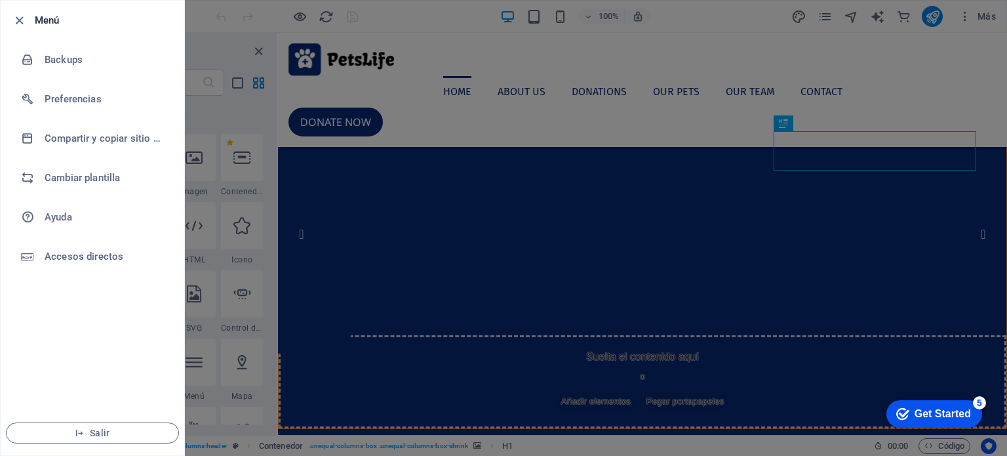 Image resolution: width=1007 pixels, height=456 pixels. I want to click on h6: Cambiar plantilla, so click(105, 178).